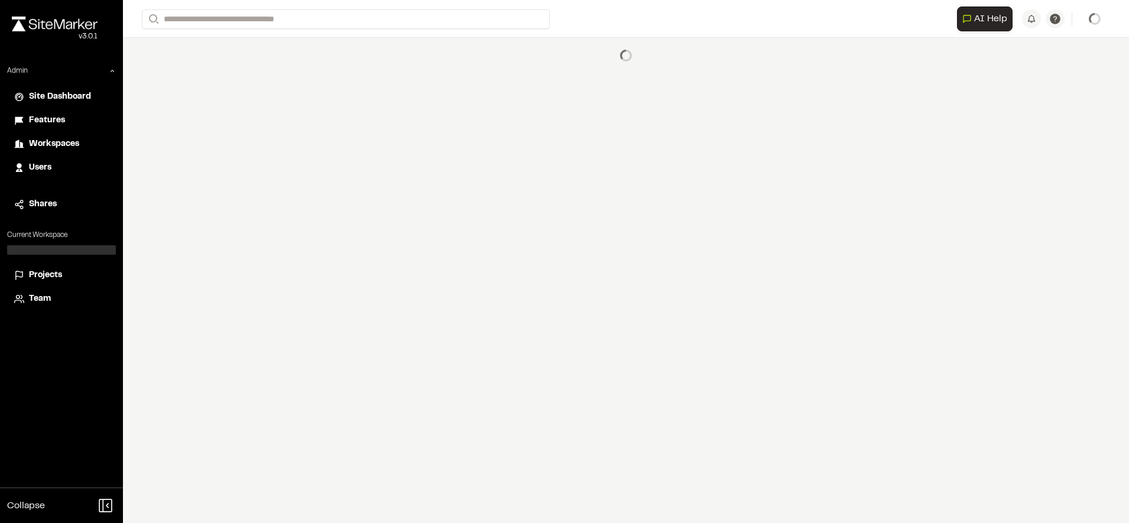 Image resolution: width=1129 pixels, height=523 pixels. Describe the element at coordinates (61, 97) in the screenshot. I see `a: Site Dashboard` at that location.